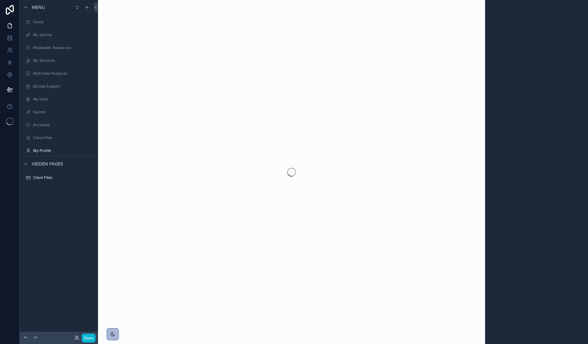  Describe the element at coordinates (59, 125) in the screenshot. I see `a: Accounts` at that location.